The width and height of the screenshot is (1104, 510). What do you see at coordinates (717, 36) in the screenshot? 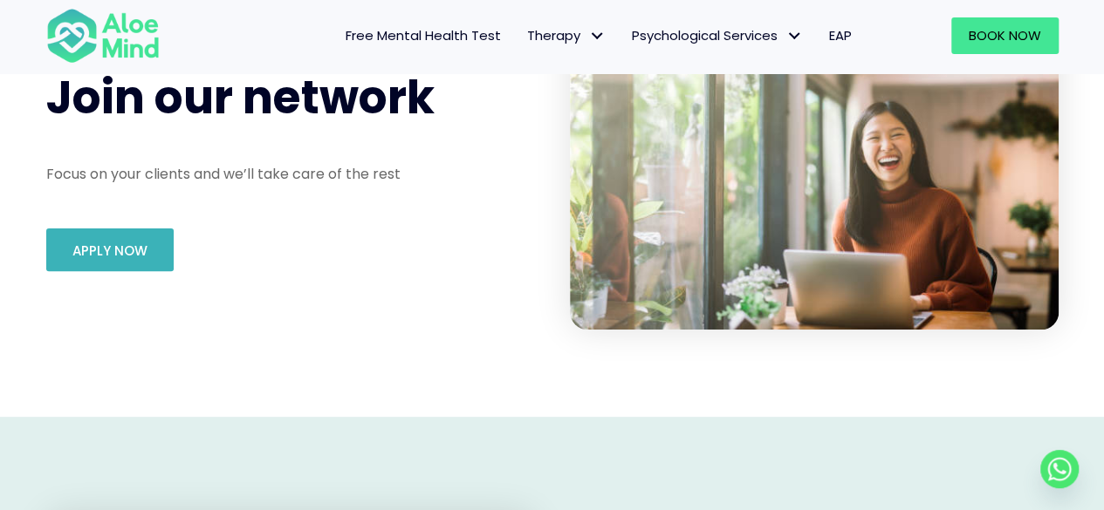
I see `a: Psychological ServicesPsychological Services: submenu` at bounding box center [717, 36].